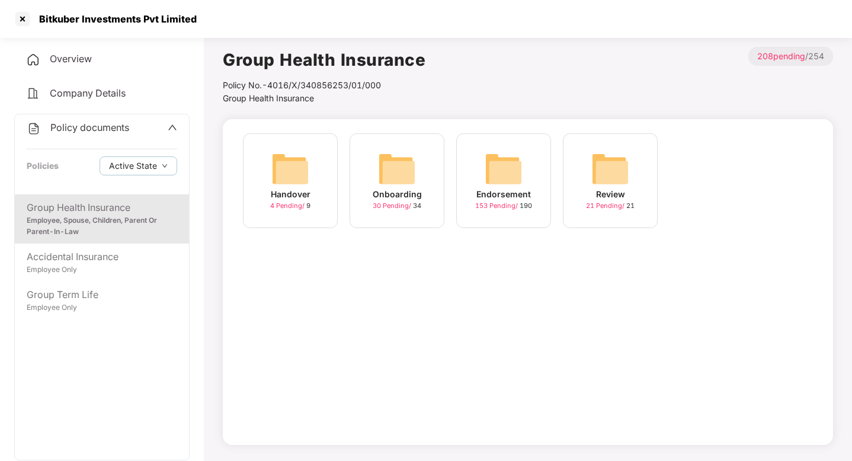 The height and width of the screenshot is (461, 852). I want to click on span: 21 Pending /, so click(606, 206).